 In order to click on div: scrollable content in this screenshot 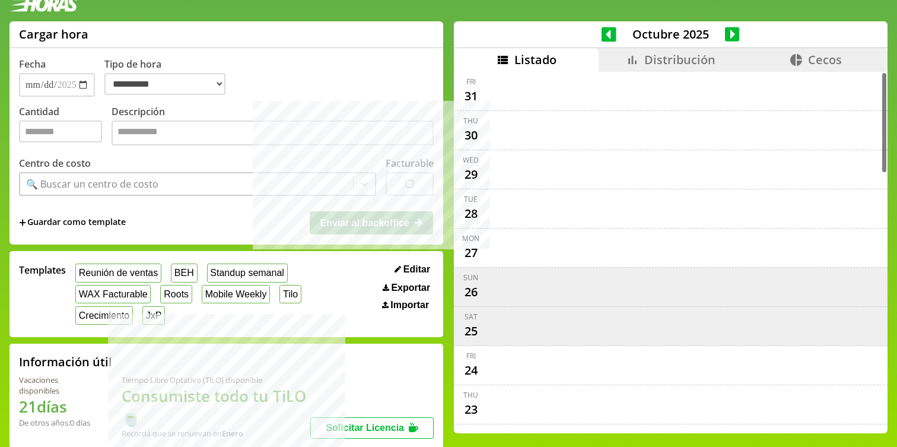, I will do `click(670, 252)`.